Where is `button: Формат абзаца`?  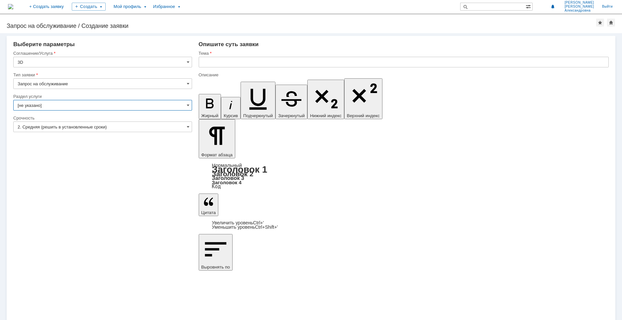
button: Формат абзаца is located at coordinates (217, 139).